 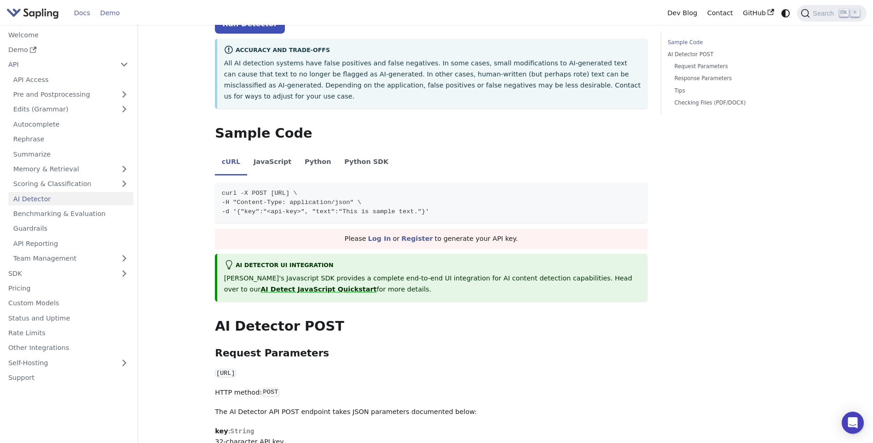 What do you see at coordinates (71, 214) in the screenshot?
I see `a: Benchmarking & Evaluation` at bounding box center [71, 214].